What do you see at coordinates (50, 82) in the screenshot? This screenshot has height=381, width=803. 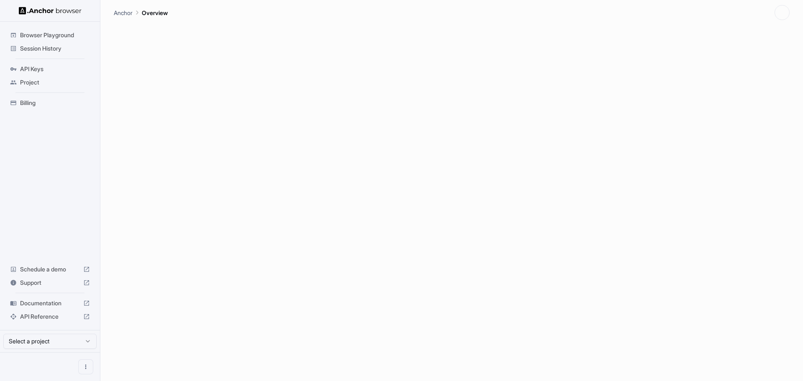 I see `div: Project` at bounding box center [50, 82].